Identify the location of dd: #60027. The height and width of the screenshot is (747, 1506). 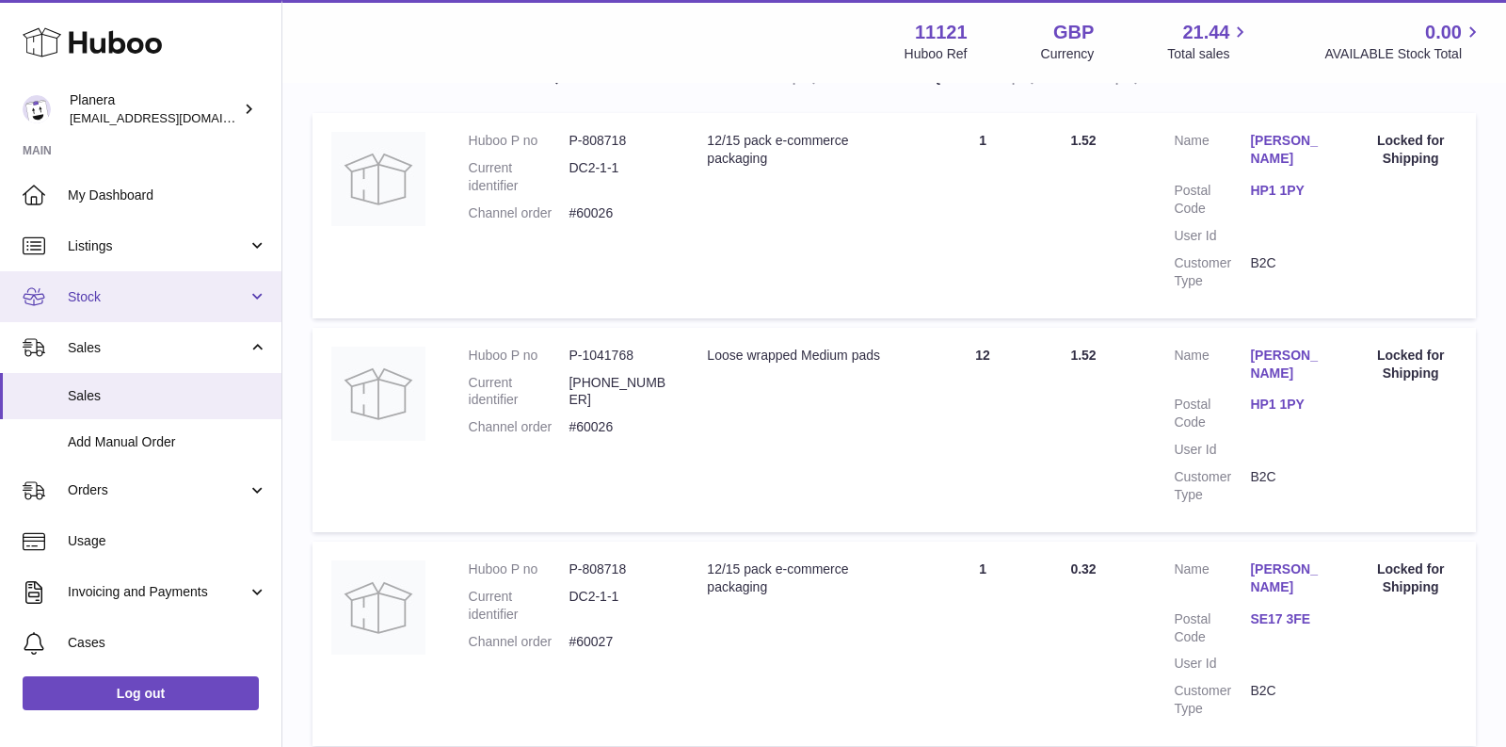
(619, 641).